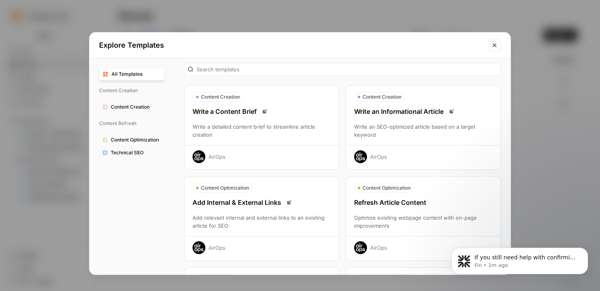  What do you see at coordinates (423, 219) in the screenshot?
I see `button: Content OptimizationRefresh Article ContentOptimize existing webpage content with on-page improve...` at bounding box center [423, 219].